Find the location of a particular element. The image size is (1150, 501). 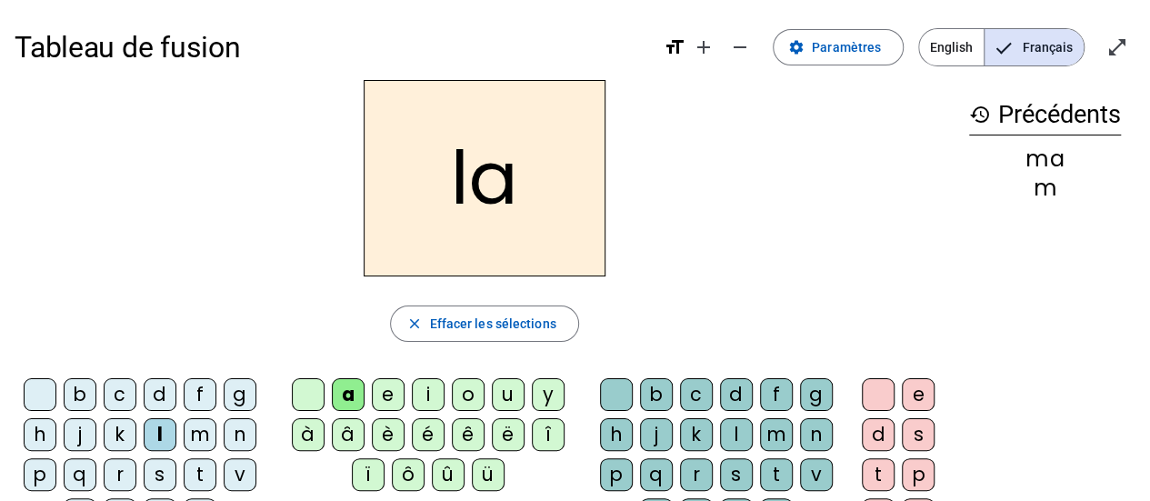

div: ë is located at coordinates (508, 435).